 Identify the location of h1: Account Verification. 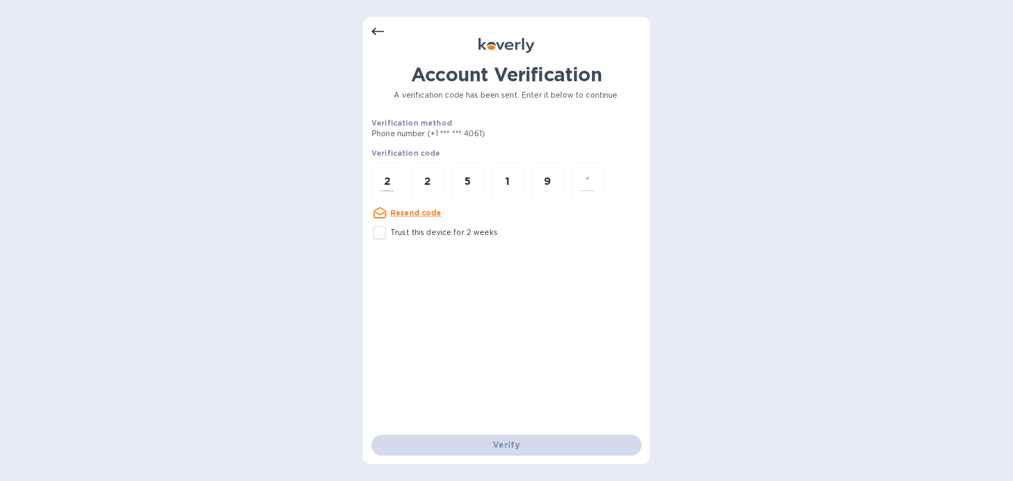
(506, 74).